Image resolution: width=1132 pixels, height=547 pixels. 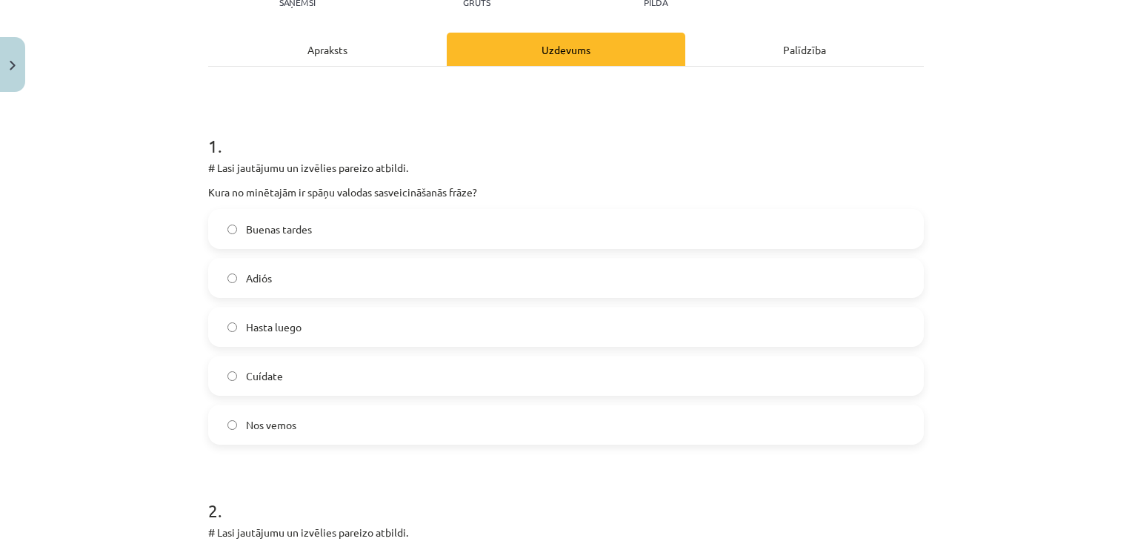 What do you see at coordinates (566, 192) in the screenshot?
I see `p: Kura no minētajām ir spāņu valodas sasveicināšanās frāze?` at bounding box center [566, 192].